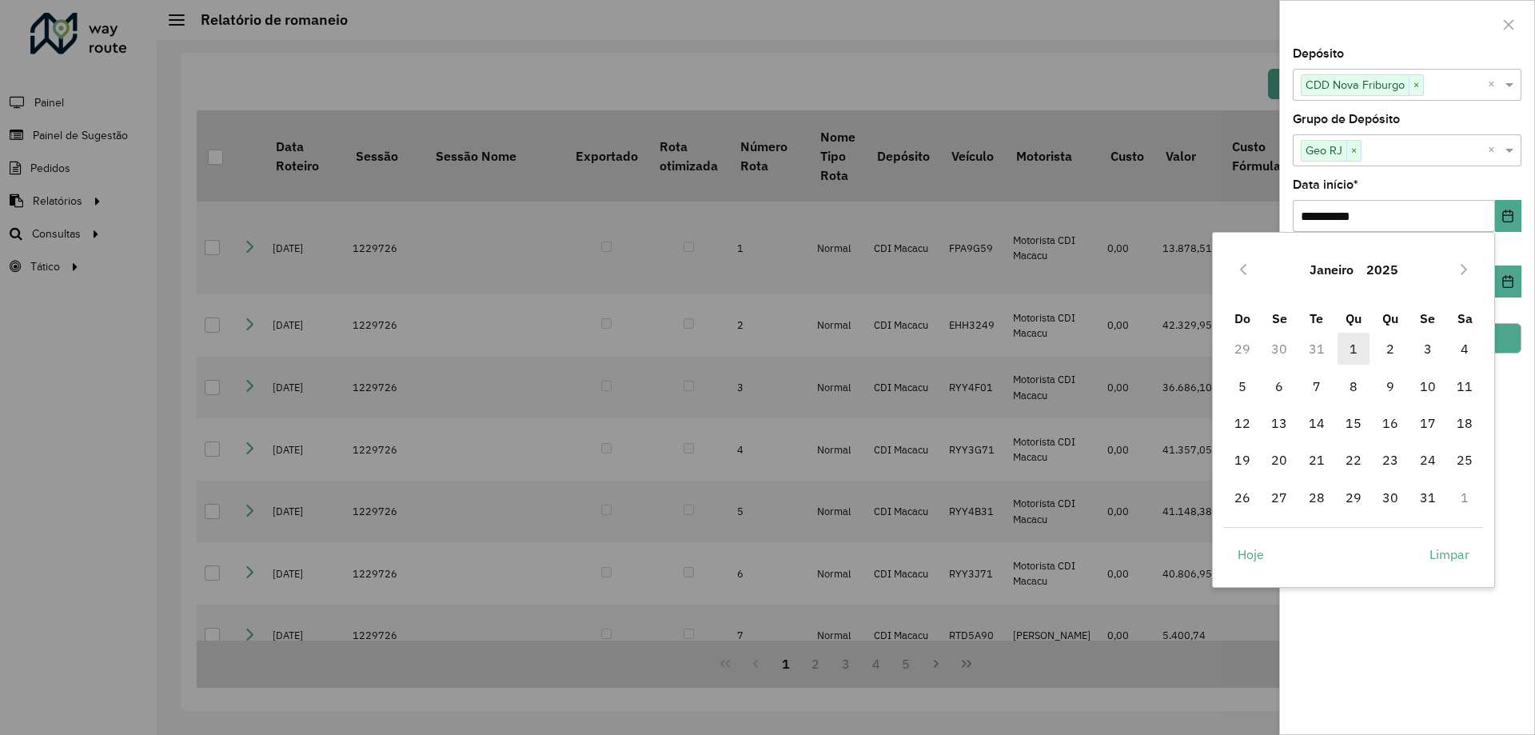 The image size is (1535, 735). What do you see at coordinates (1243, 269) in the screenshot?
I see `button: Previous Month` at bounding box center [1243, 269].